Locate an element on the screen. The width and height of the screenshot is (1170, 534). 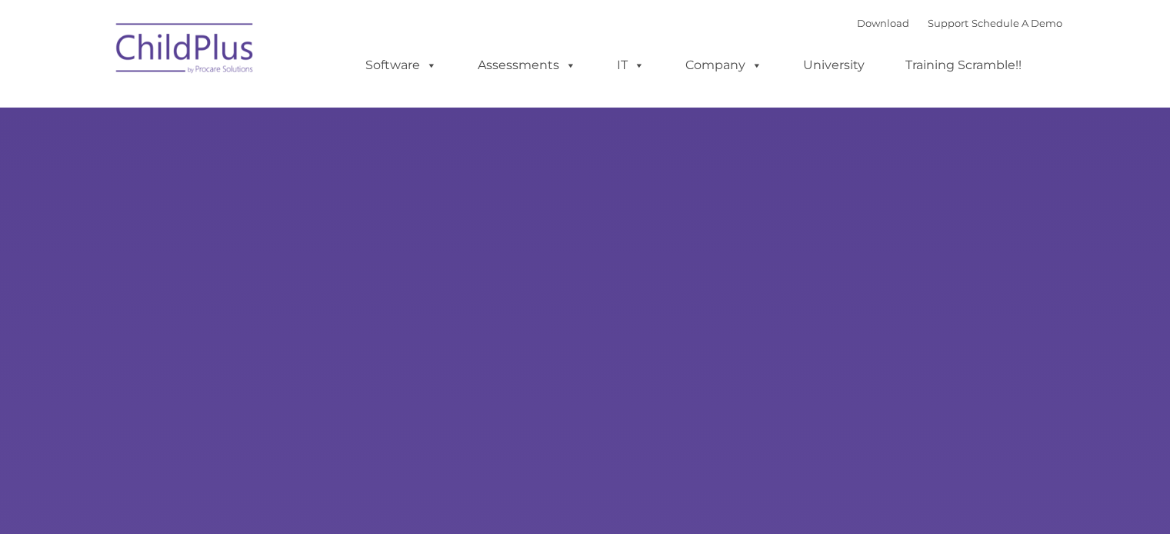
a: Training Scramble!! is located at coordinates (963, 65).